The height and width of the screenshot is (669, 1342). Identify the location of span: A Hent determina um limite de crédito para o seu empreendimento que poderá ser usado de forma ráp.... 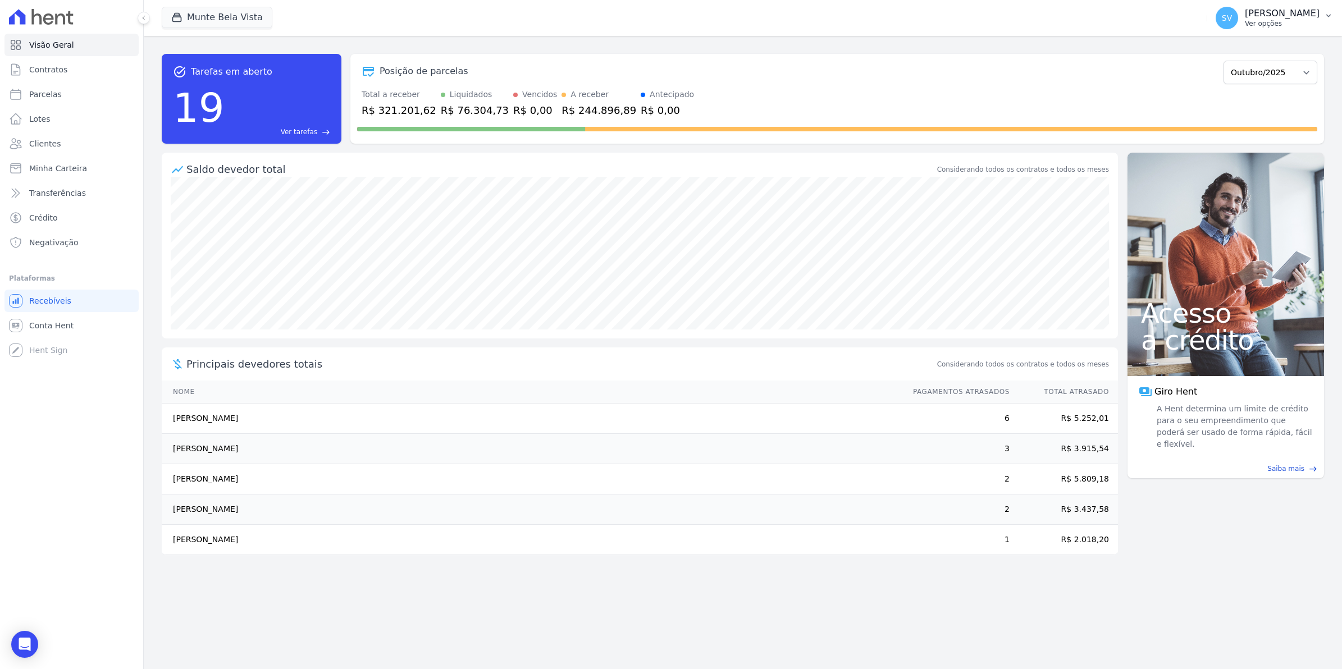
(1234, 427).